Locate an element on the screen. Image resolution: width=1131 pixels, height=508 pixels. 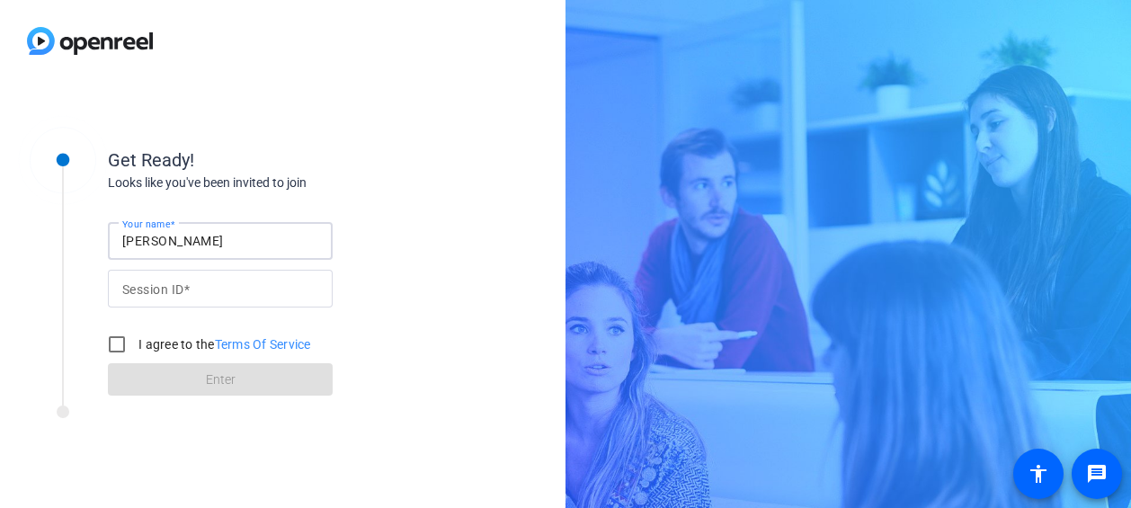
label: I agree to the is located at coordinates (223, 344).